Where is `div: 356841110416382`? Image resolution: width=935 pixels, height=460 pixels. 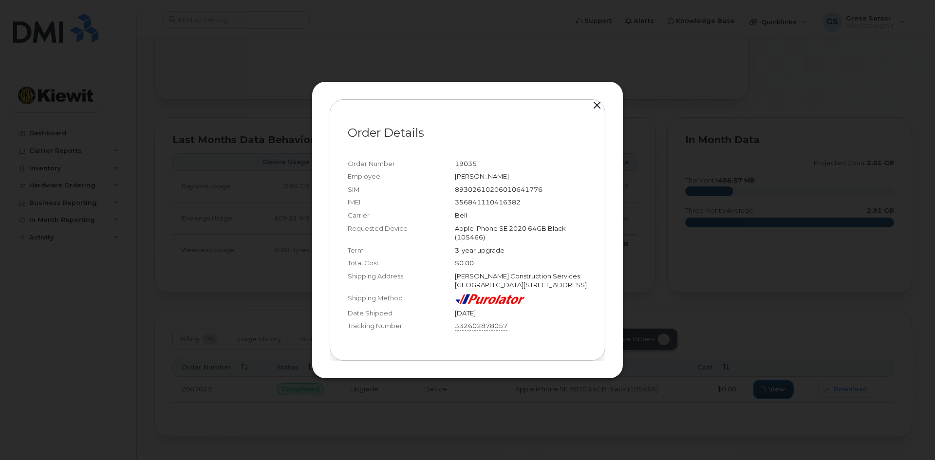 div: 356841110416382 is located at coordinates (521, 202).